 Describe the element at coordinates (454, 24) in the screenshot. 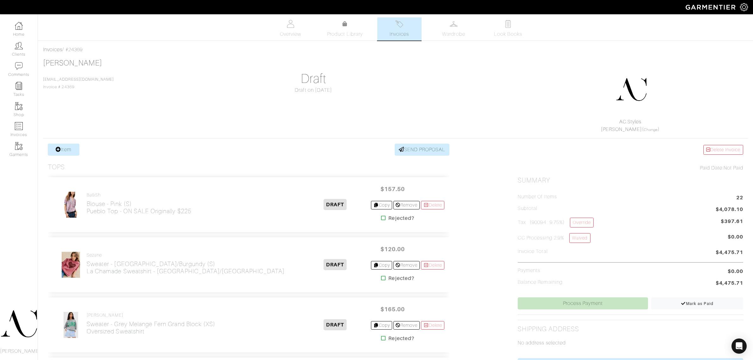

I see `img: wardrobe-487a4870c1b7c33e795ec22d11cfc2ed9d08956e64fb3008fe2437562e282088.svg` at that location.